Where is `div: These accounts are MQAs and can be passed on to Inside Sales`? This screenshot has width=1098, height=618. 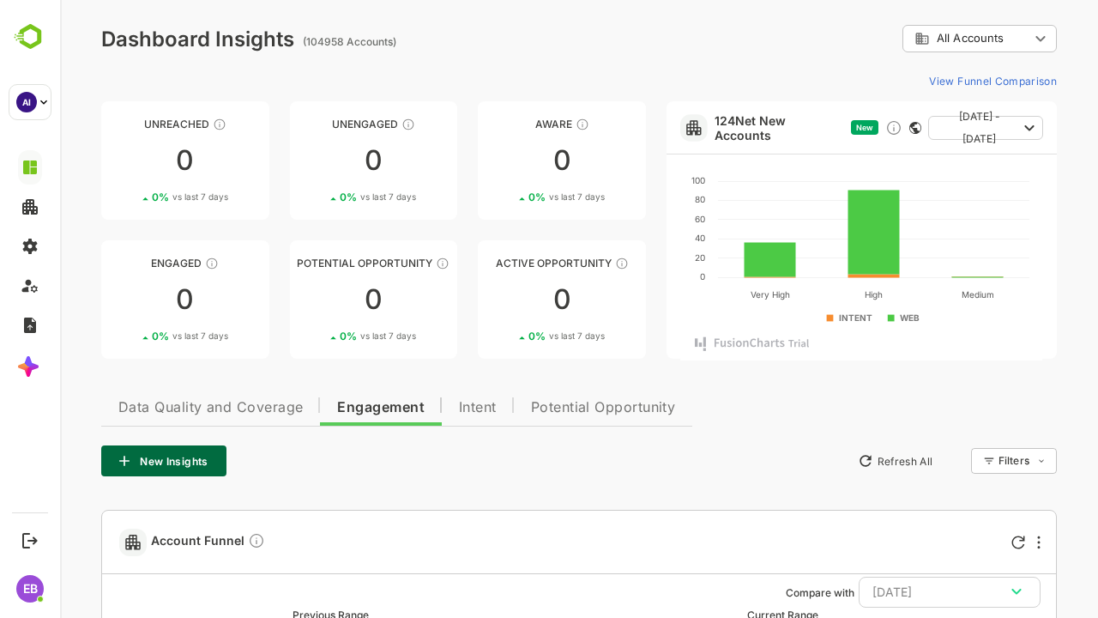 div: These accounts are MQAs and can be passed on to Inside Sales is located at coordinates (383, 263).